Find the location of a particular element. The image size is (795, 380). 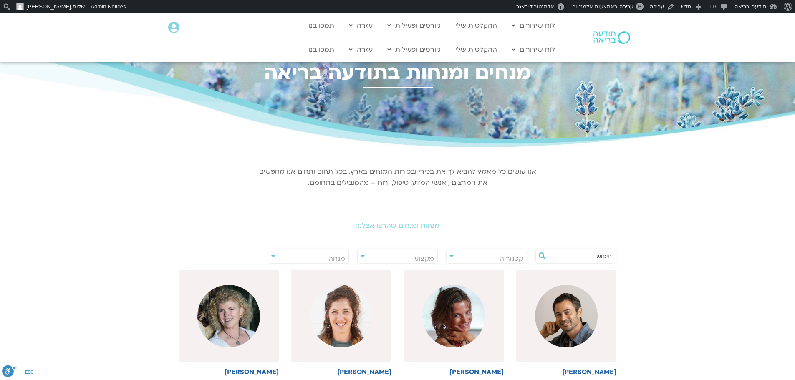

h2: מנחות ומנחים שהרצו אצלנו: is located at coordinates (398, 226).